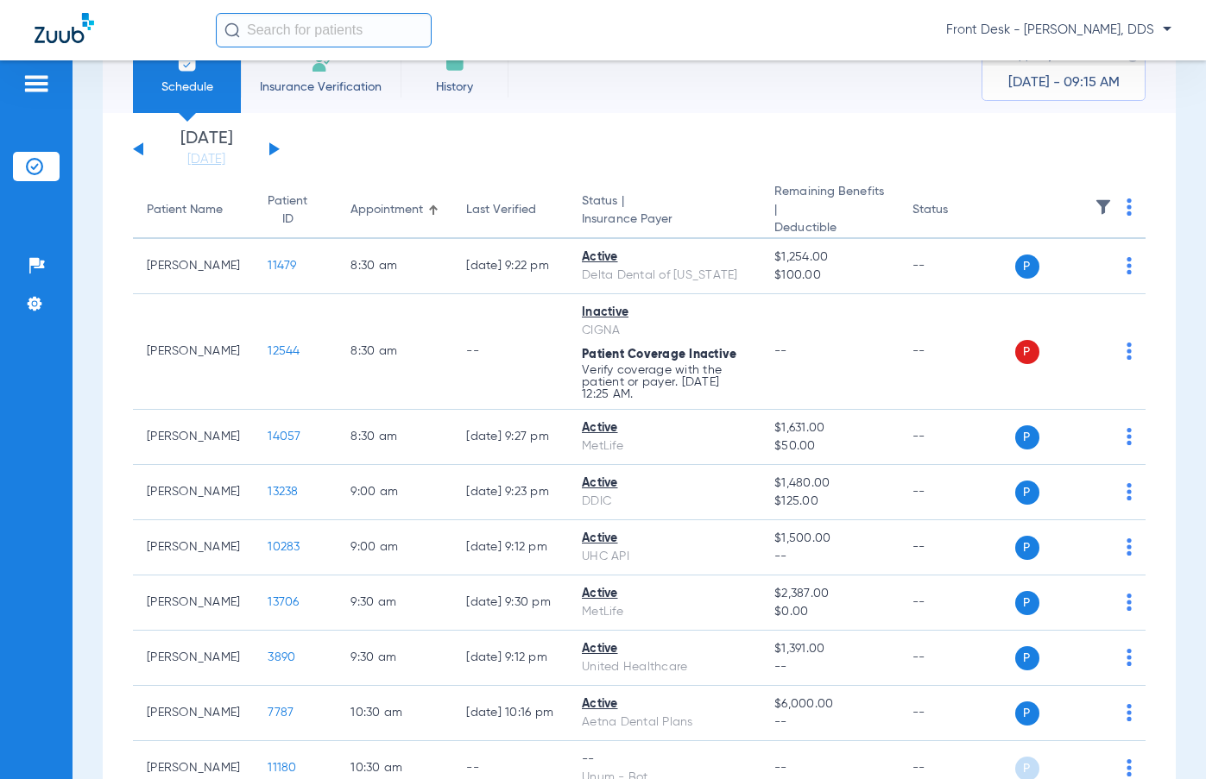 The image size is (1206, 779). I want to click on span: Deductible, so click(829, 228).